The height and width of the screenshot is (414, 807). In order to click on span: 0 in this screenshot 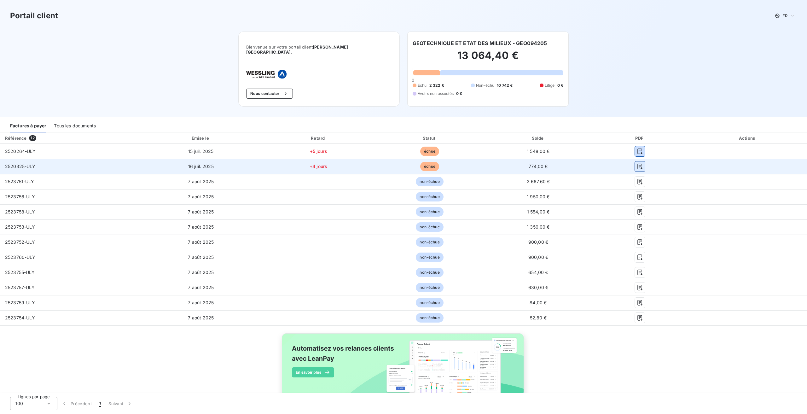, I will do `click(413, 80)`.